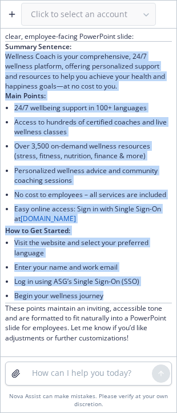 This screenshot has height=413, width=177. Describe the element at coordinates (93, 127) in the screenshot. I see `li: Access to hundreds of certified coaches and live wellness classes` at that location.